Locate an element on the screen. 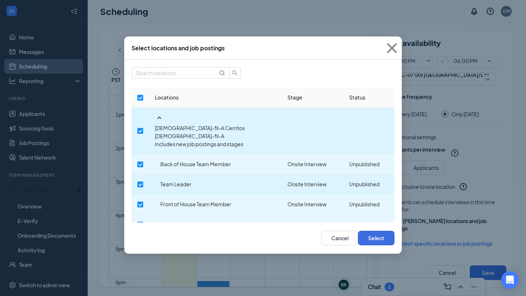 Image resolution: width=526 pixels, height=296 pixels. div: Select locations and job postings is located at coordinates (178, 48).